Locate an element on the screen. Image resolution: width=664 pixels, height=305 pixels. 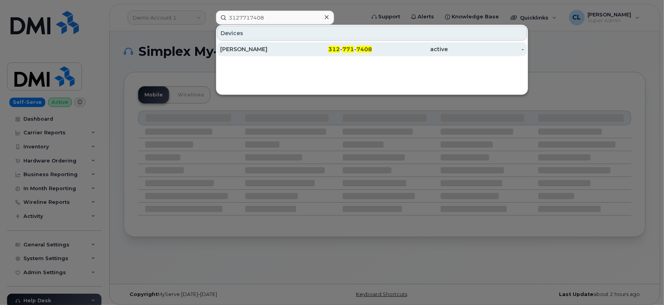
span: 312 is located at coordinates (334, 49).